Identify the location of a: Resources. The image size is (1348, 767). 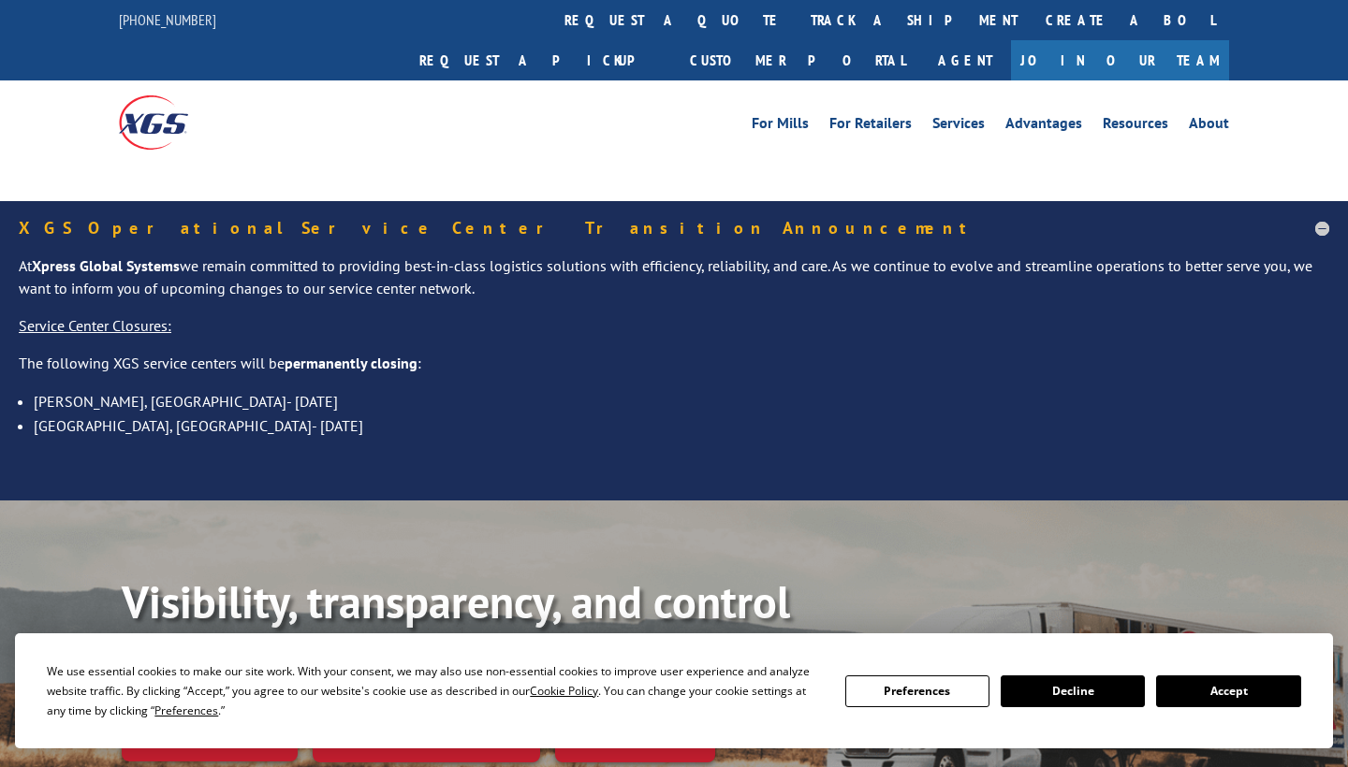
(1135, 126).